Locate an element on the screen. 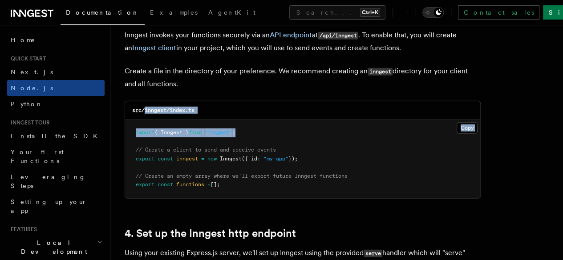 The image size is (563, 260). span: Setting up your app is located at coordinates (49, 206).